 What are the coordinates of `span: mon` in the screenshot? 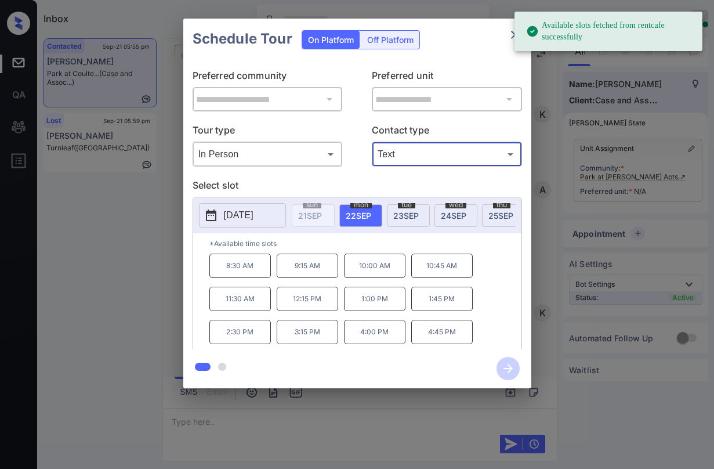 It's located at (361, 205).